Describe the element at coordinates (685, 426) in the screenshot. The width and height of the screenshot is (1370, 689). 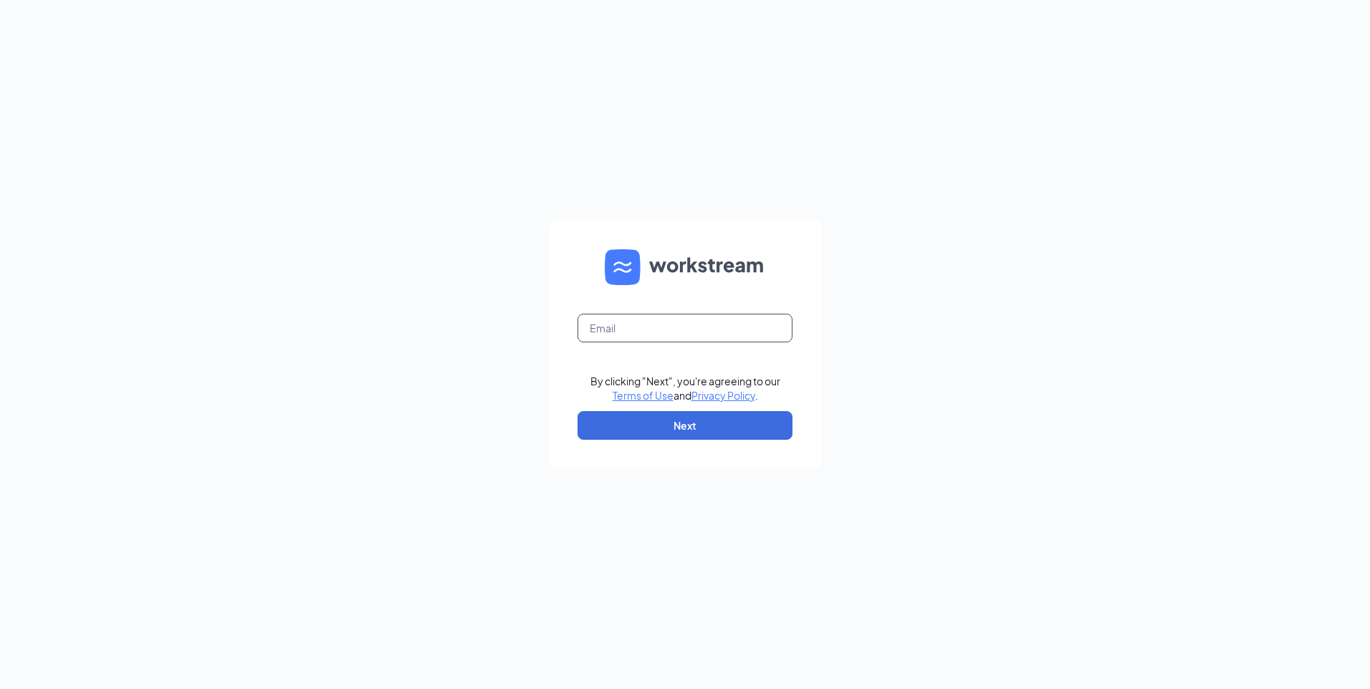
I see `button: Next` at that location.